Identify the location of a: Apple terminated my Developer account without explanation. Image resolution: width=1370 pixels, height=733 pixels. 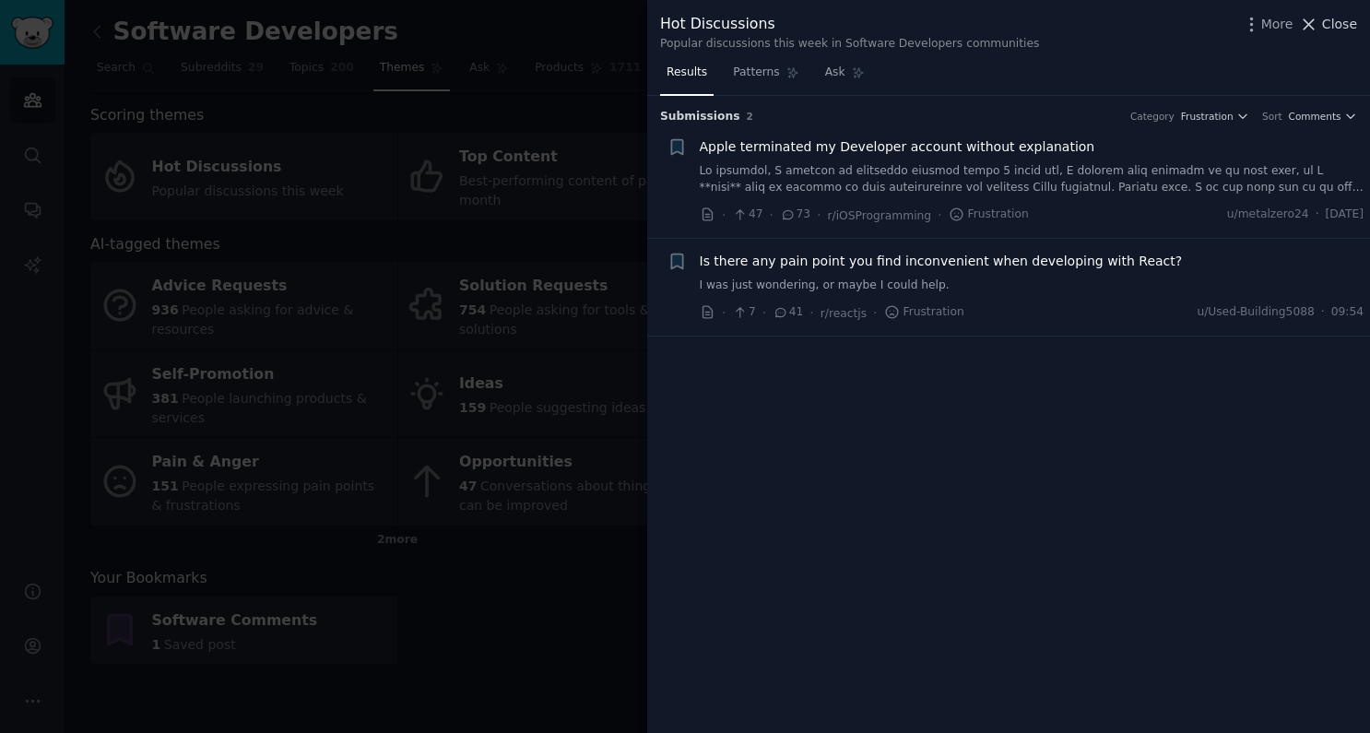
(897, 147).